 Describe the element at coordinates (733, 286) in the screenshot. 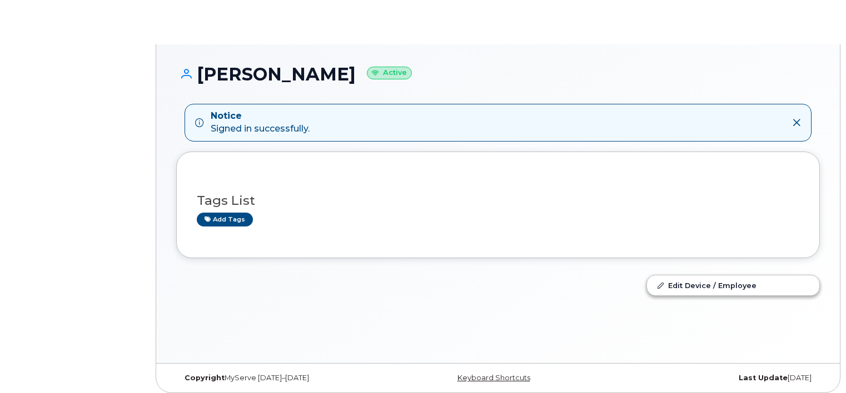

I see `a: Edit Device / Employee` at that location.